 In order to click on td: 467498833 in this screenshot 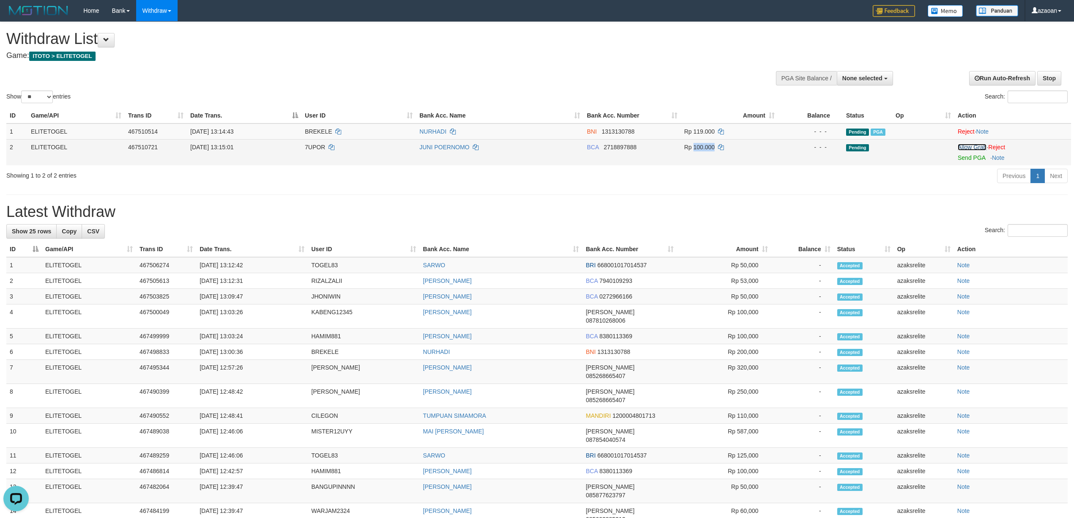, I will do `click(166, 352)`.